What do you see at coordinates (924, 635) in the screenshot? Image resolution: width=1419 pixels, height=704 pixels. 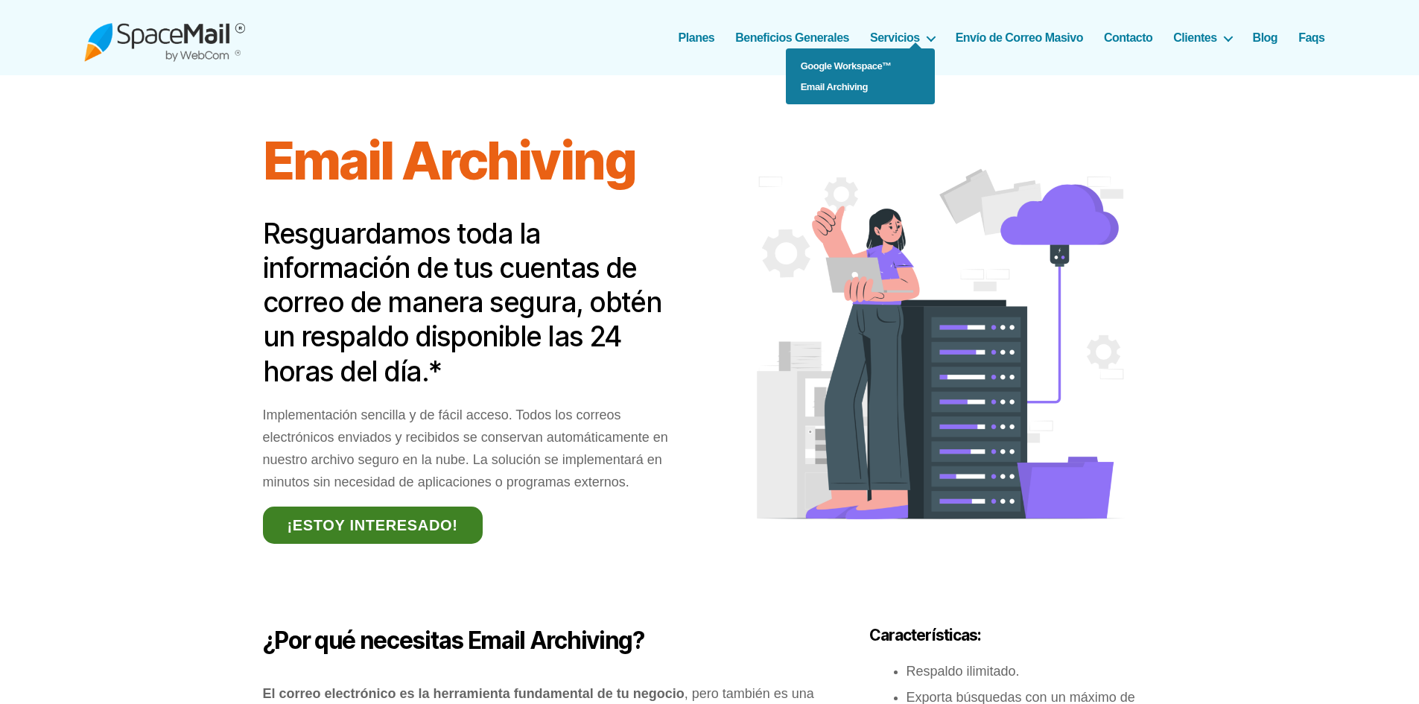 I see `strong: Características` at bounding box center [924, 635].